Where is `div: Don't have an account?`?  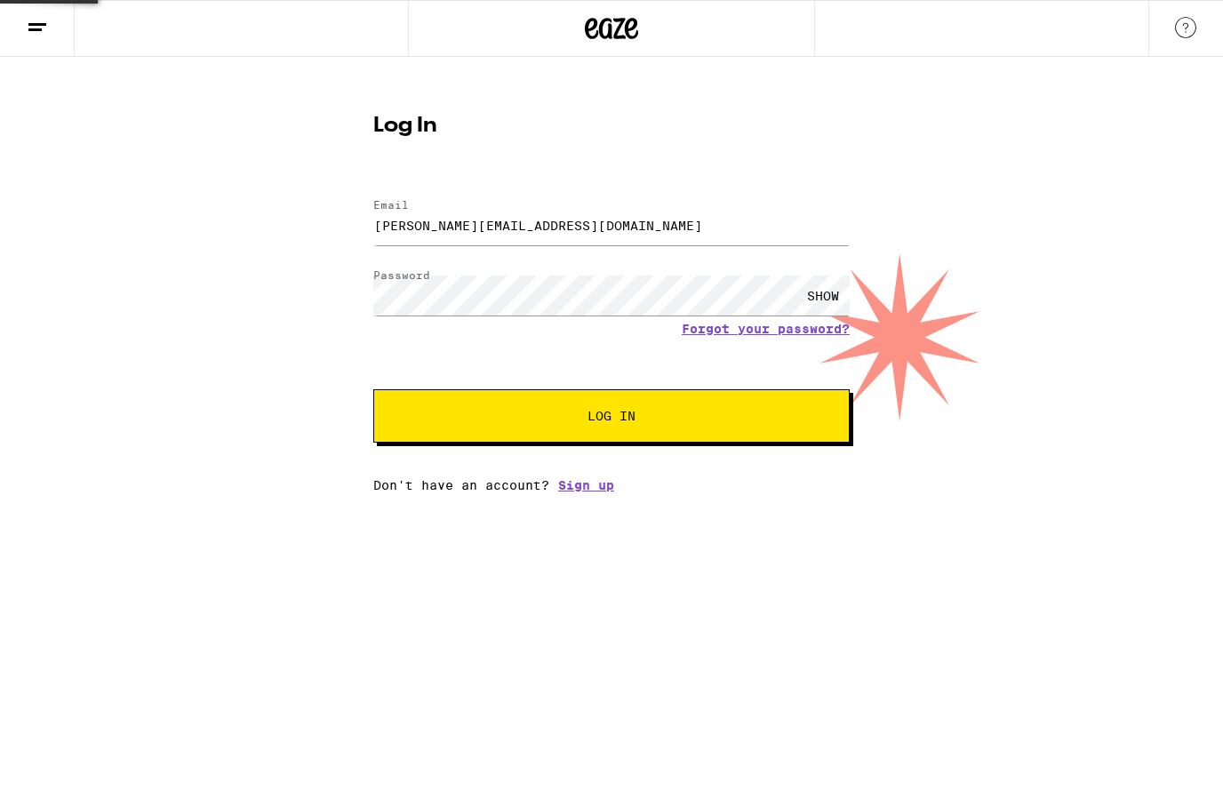
div: Don't have an account? is located at coordinates (611, 485).